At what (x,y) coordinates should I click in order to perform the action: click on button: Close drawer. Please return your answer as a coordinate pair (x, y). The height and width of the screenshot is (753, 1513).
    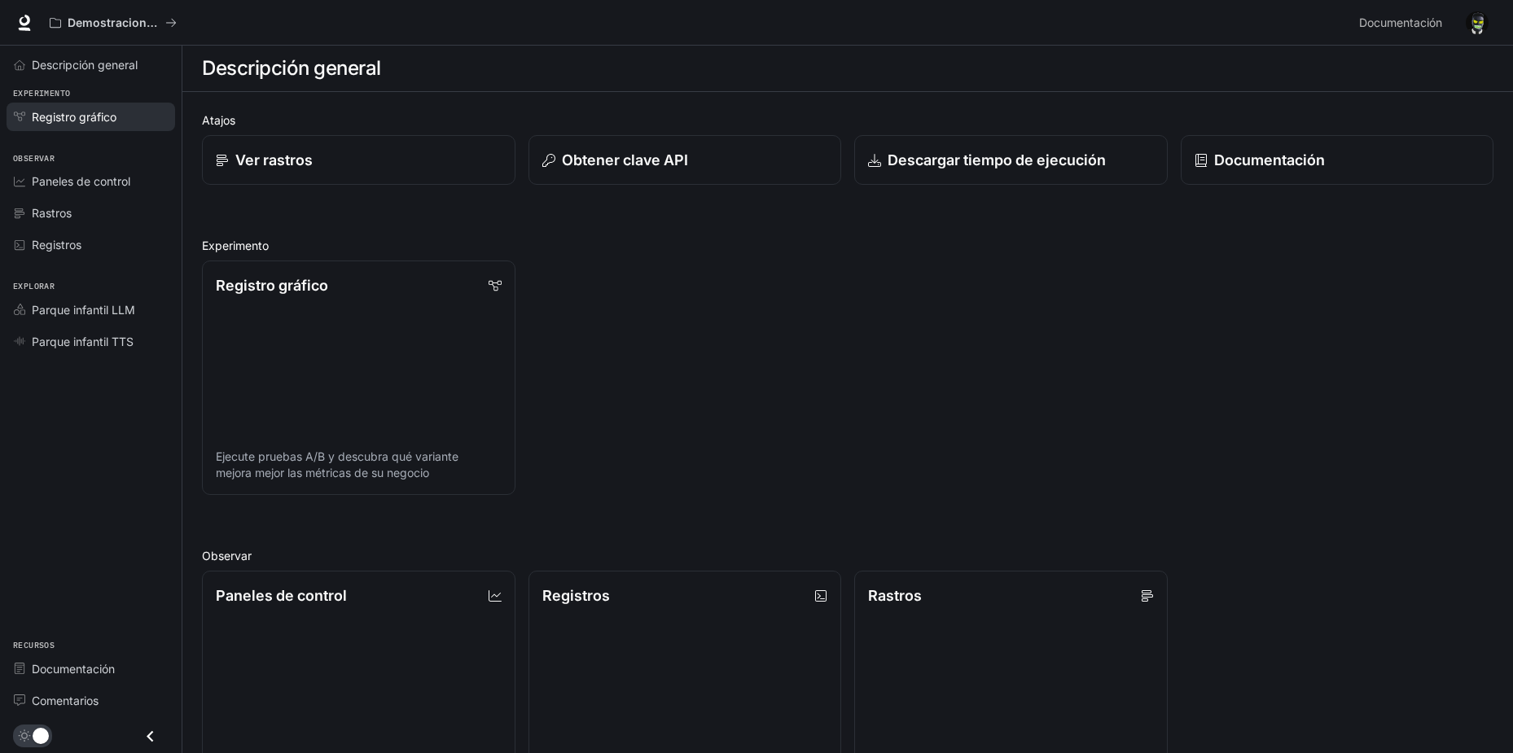
    Looking at the image, I should click on (150, 736).